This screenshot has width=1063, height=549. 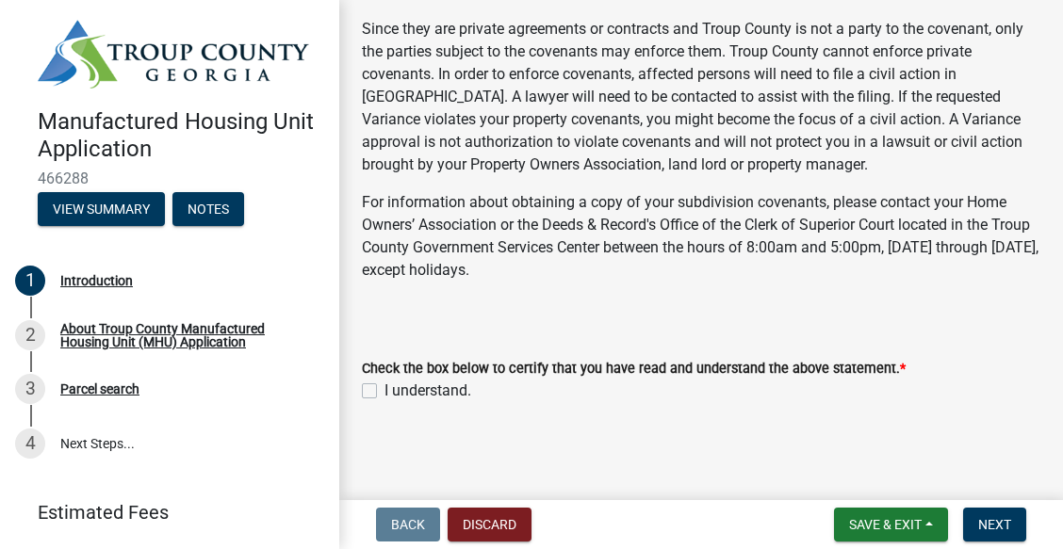 What do you see at coordinates (633, 369) in the screenshot?
I see `label: Check the box below to certify that you have read and understand the above statement.` at bounding box center [633, 369].